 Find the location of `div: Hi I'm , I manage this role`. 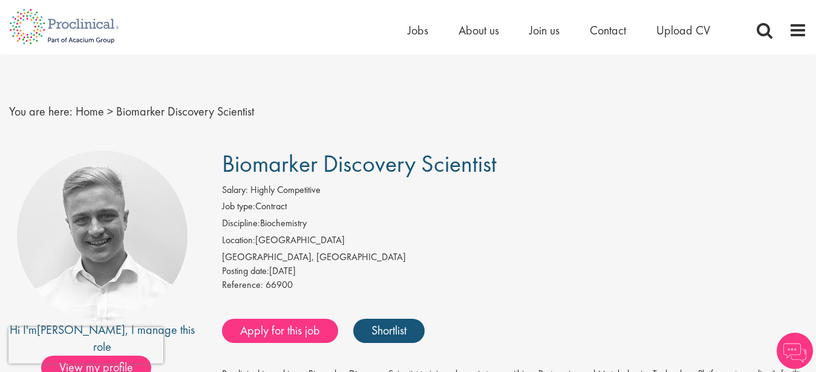

div: Hi I'm , I manage this role is located at coordinates (102, 338).